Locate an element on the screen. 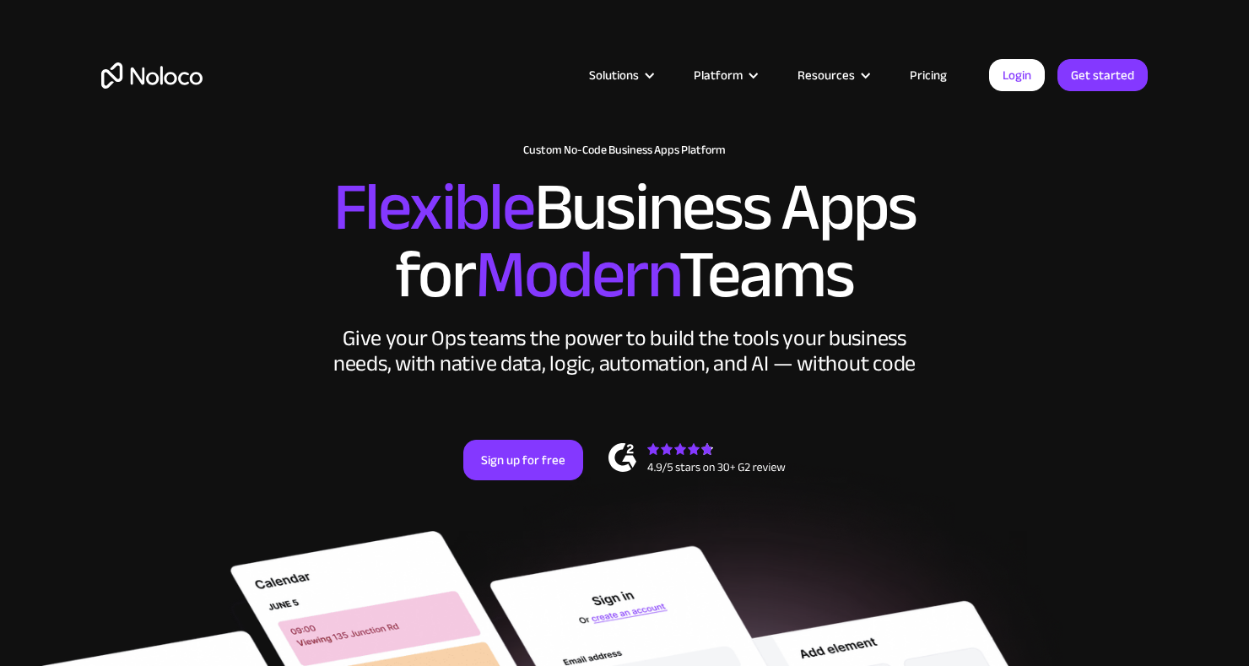 This screenshot has width=1249, height=666. h2: Business Apps for Teams is located at coordinates (624, 241).